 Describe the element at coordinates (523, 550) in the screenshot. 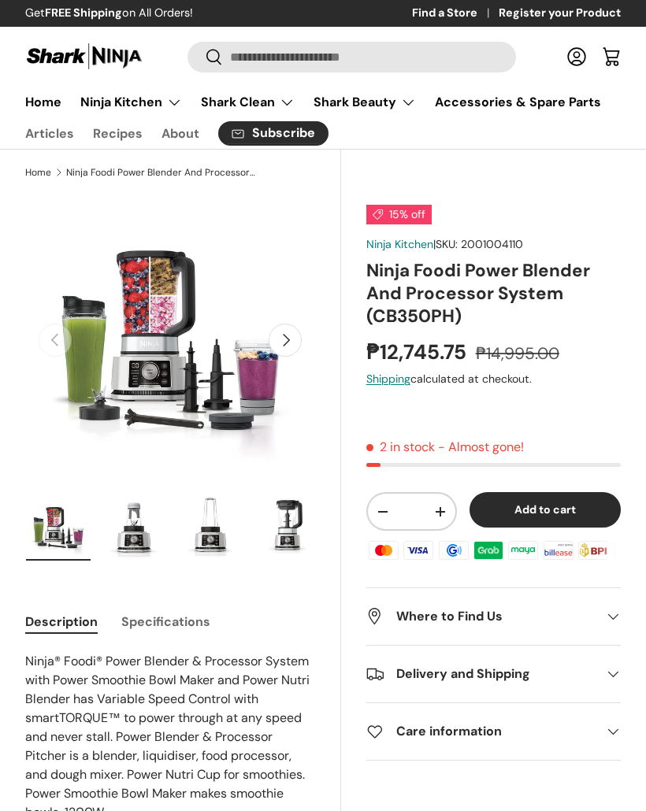

I see `img: maya` at that location.